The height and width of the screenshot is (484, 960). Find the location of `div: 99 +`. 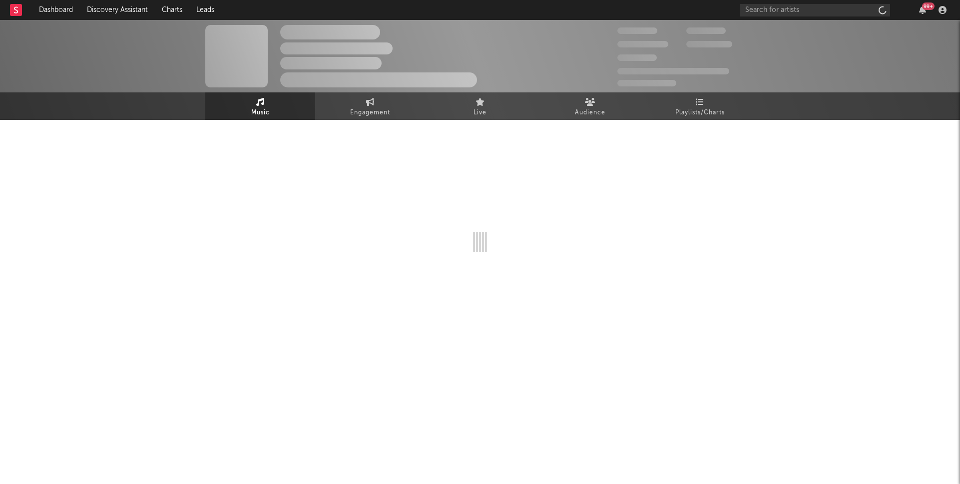

div: 99 + is located at coordinates (928, 6).